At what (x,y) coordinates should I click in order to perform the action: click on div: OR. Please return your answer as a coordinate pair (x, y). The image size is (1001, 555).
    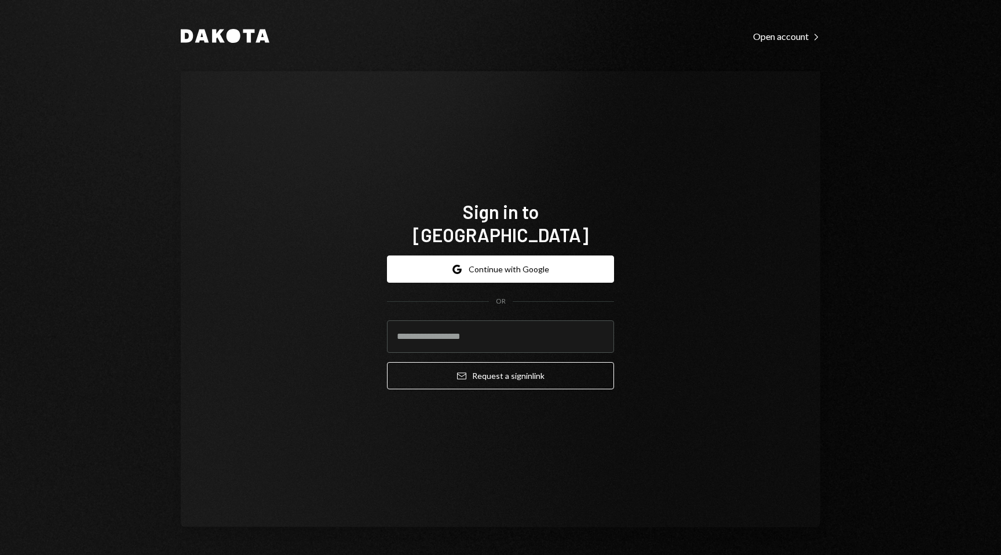
    Looking at the image, I should click on (501, 301).